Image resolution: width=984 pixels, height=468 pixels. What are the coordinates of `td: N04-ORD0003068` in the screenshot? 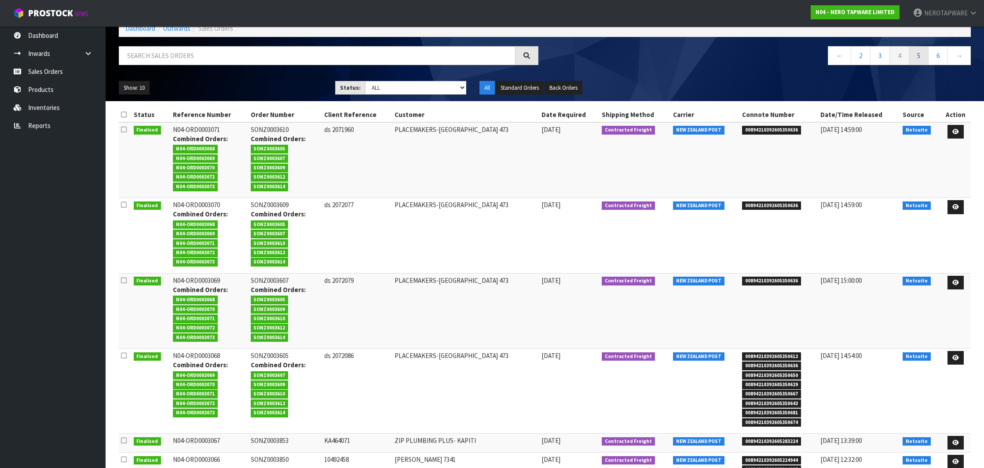 It's located at (209, 390).